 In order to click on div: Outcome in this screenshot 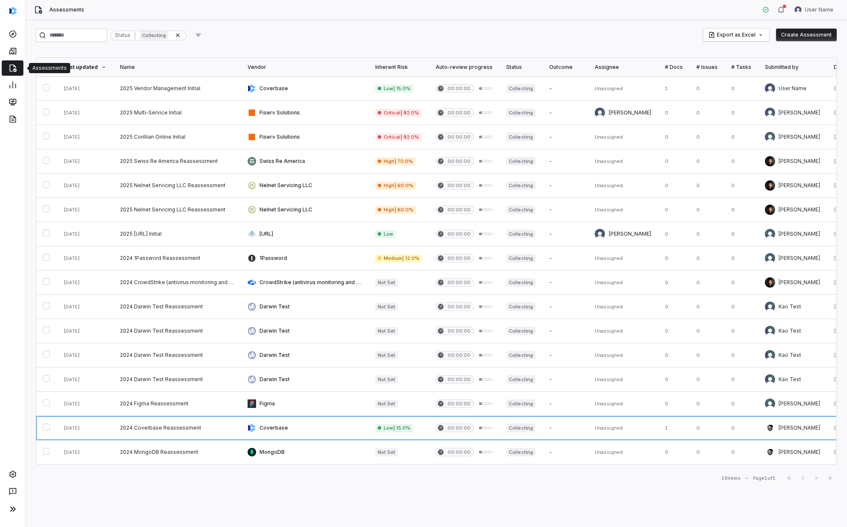, I will do `click(565, 67)`.